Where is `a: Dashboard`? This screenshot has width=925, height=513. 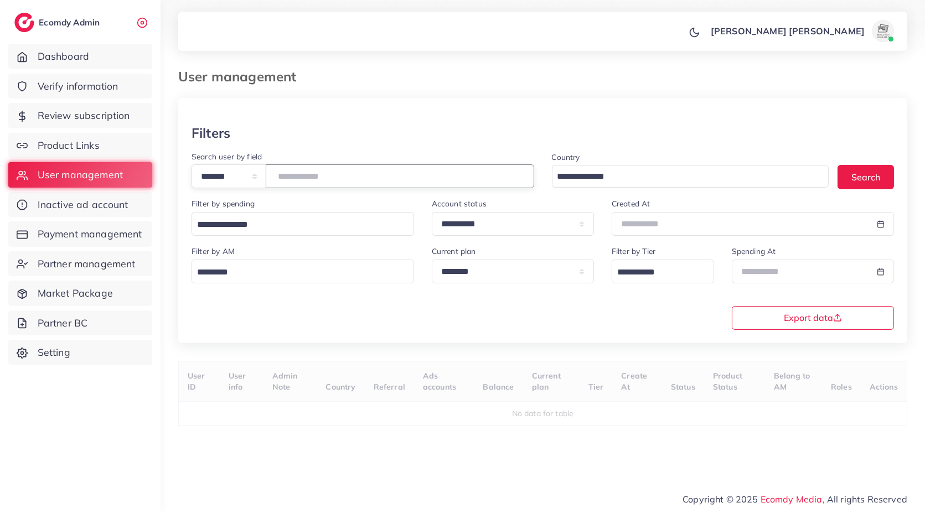 a: Dashboard is located at coordinates (80, 56).